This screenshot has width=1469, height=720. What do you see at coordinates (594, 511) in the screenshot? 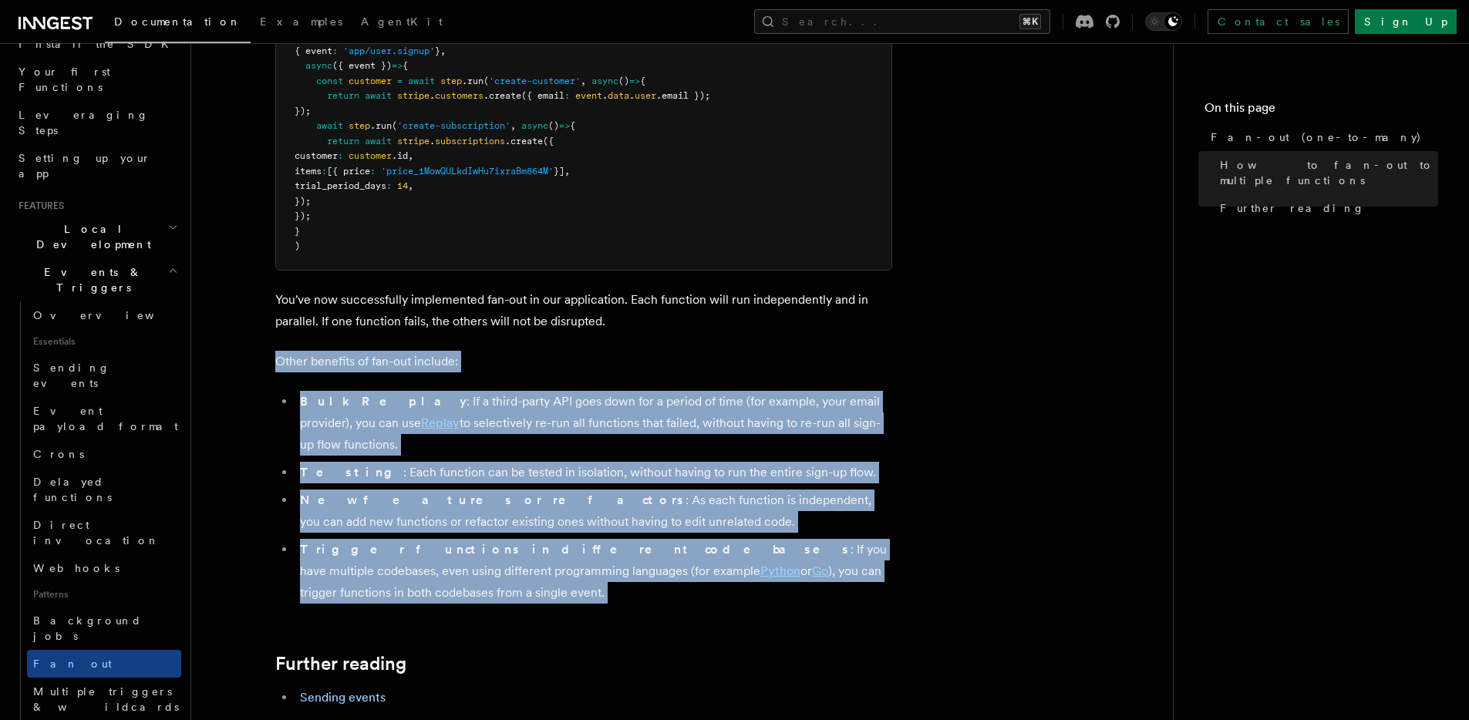
I see `li: : As each function is independent, you can add new functions or refactor existing ones without ha...` at bounding box center [594, 511].